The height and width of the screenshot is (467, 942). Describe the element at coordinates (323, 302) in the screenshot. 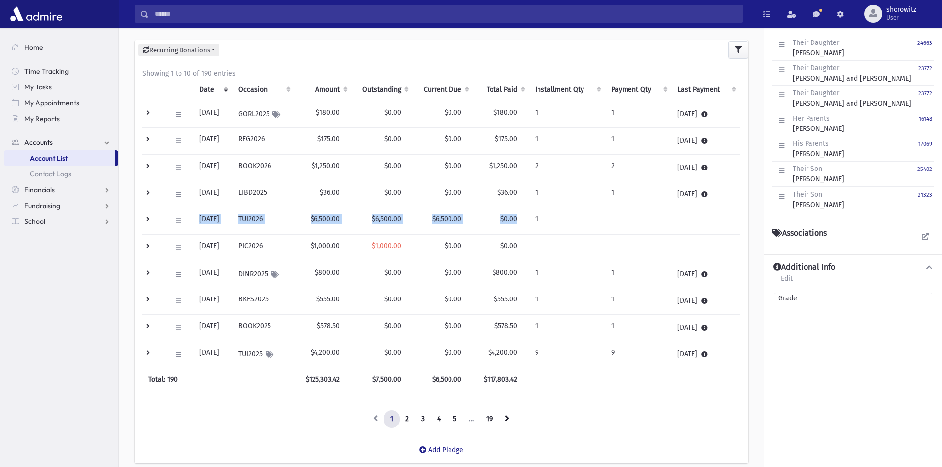

I see `td: $555.00` at that location.